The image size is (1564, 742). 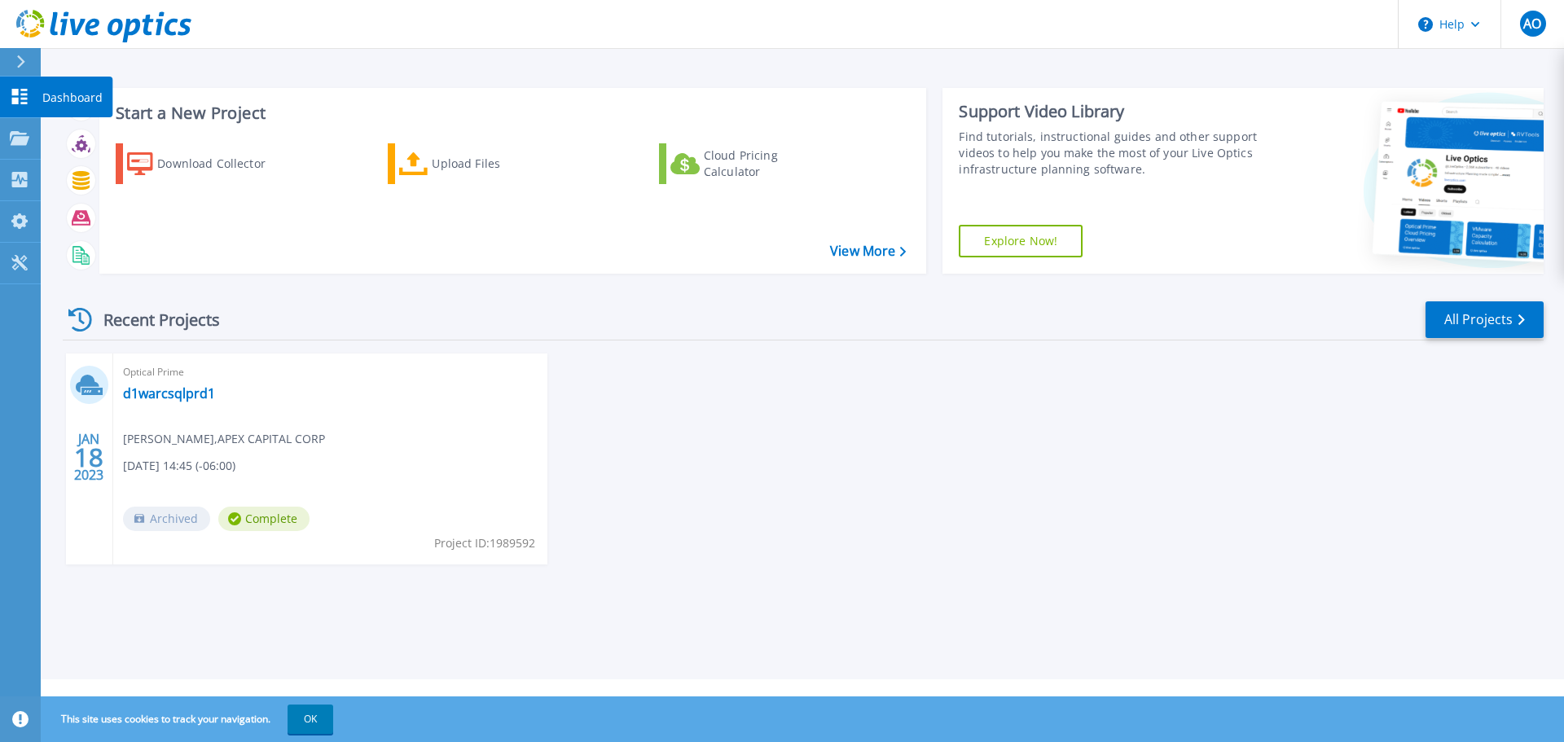 I want to click on div: Upload Files, so click(x=497, y=164).